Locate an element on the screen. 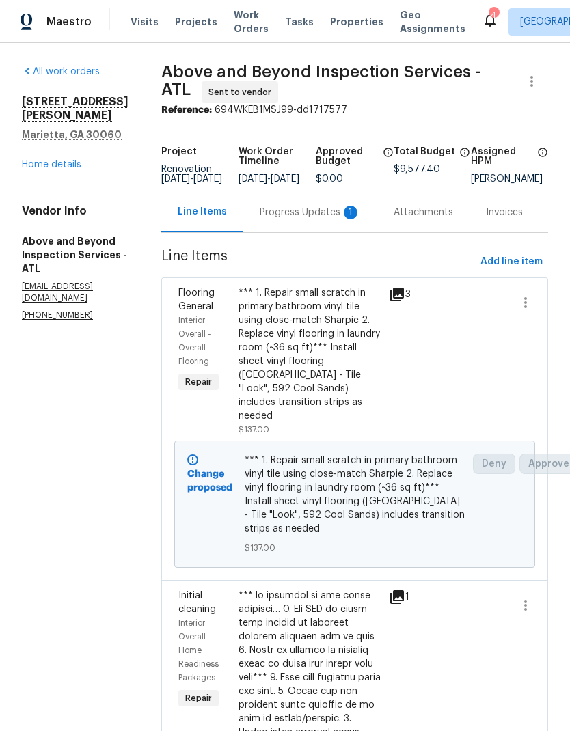 The image size is (570, 731). span: Projects is located at coordinates (196, 22).